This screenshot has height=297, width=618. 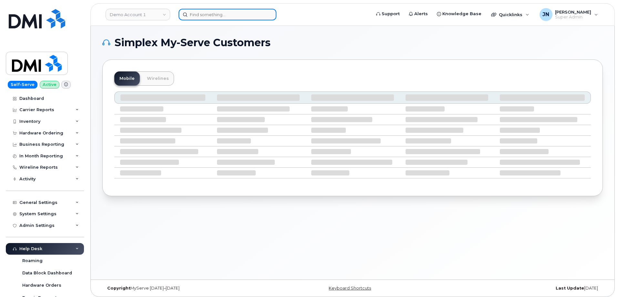 I want to click on a: Wirelines, so click(x=158, y=79).